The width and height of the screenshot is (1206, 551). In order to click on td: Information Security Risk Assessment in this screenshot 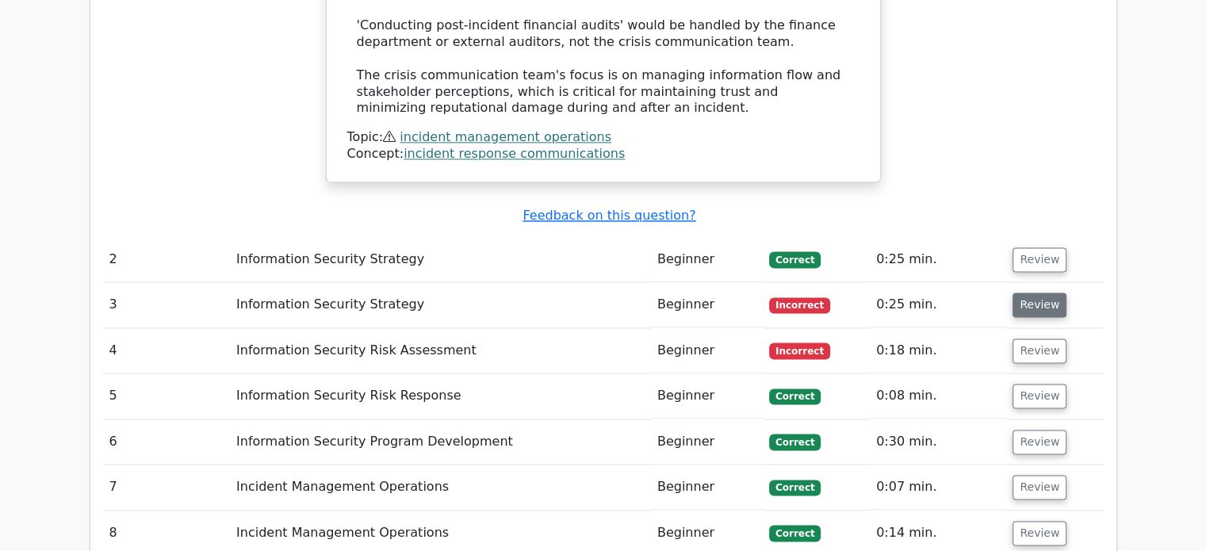, I will do `click(440, 350)`.